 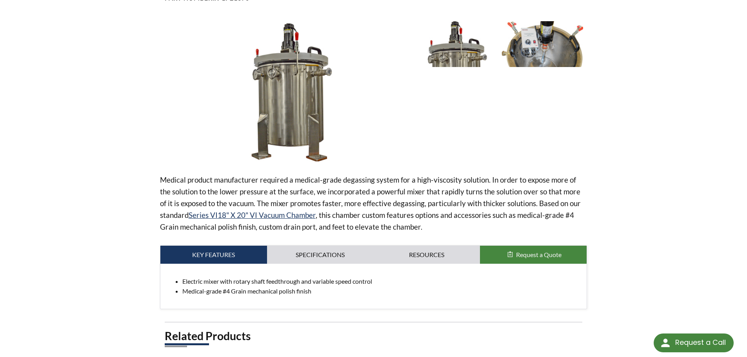 What do you see at coordinates (214, 255) in the screenshot?
I see `a: Key Features` at bounding box center [214, 255].